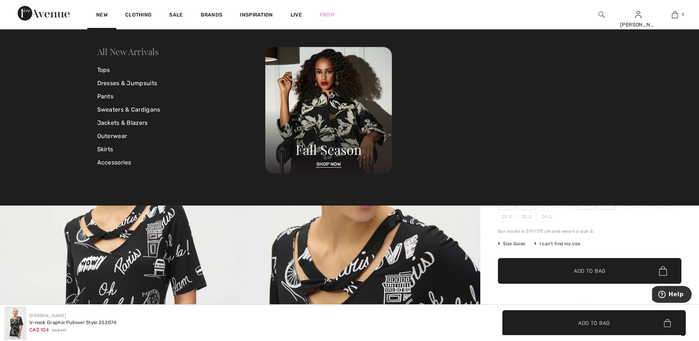 Image resolution: width=699 pixels, height=341 pixels. I want to click on img: 250825120107_a8d8ca038cac6.jpg, so click(329, 110).